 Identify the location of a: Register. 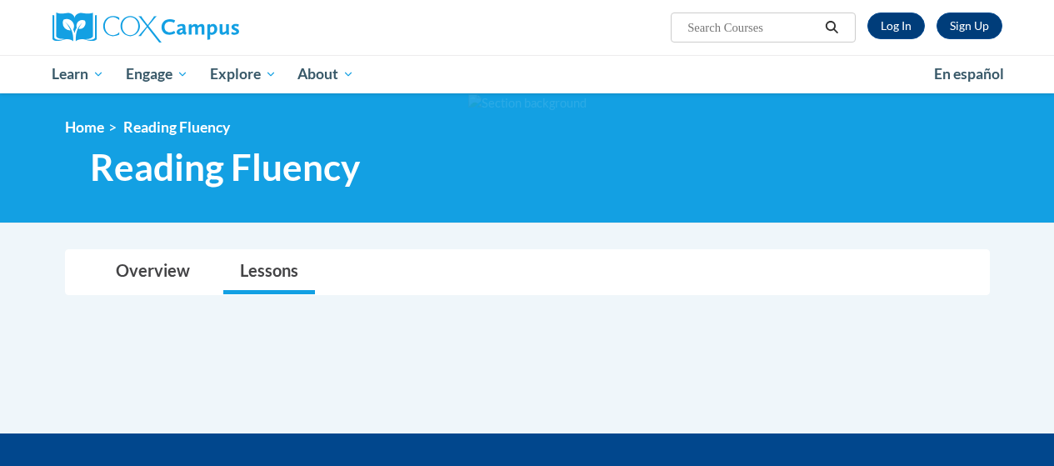
(969, 26).